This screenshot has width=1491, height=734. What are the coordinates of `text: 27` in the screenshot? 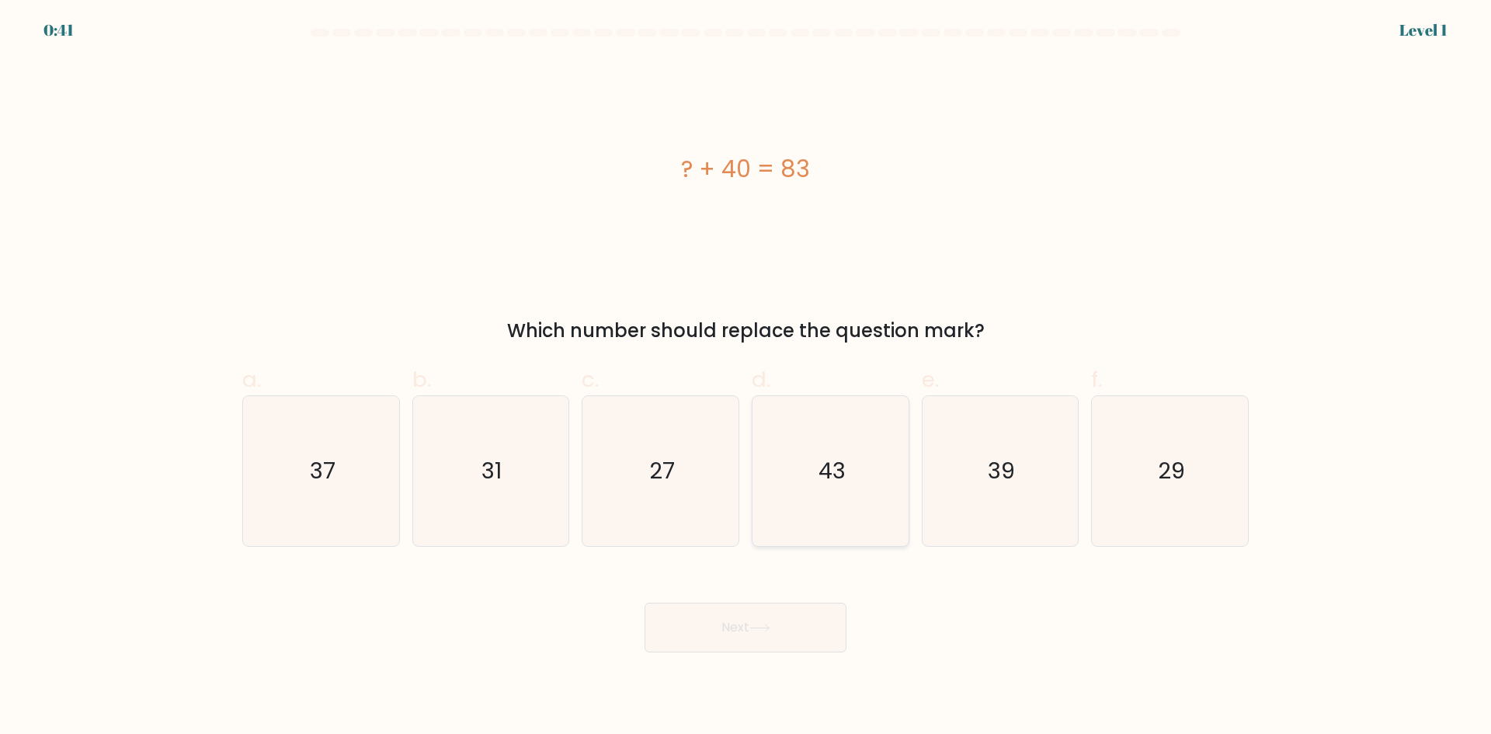 It's located at (662, 471).